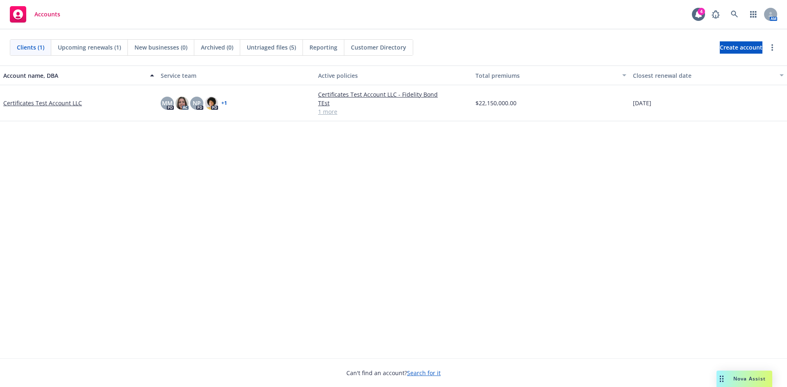 This screenshot has height=387, width=787. I want to click on button: Active policies, so click(394, 75).